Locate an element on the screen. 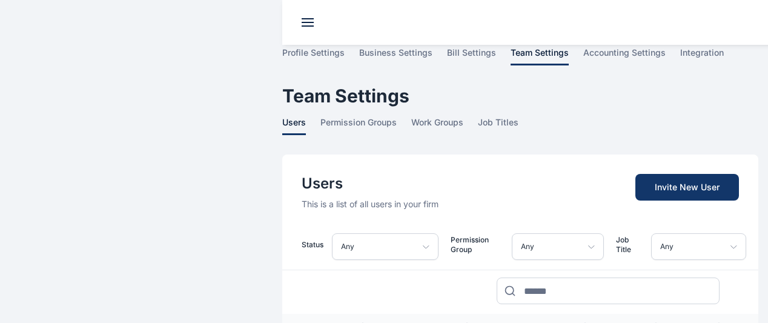  span: Invite New User is located at coordinates (687, 187).